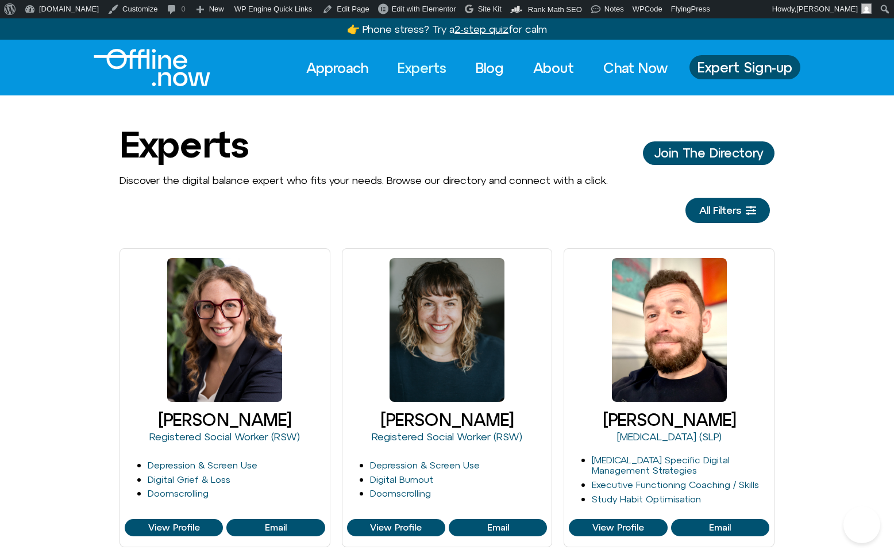 This screenshot has height=557, width=894. What do you see at coordinates (708, 153) in the screenshot?
I see `a: Join The Director` at bounding box center [708, 153].